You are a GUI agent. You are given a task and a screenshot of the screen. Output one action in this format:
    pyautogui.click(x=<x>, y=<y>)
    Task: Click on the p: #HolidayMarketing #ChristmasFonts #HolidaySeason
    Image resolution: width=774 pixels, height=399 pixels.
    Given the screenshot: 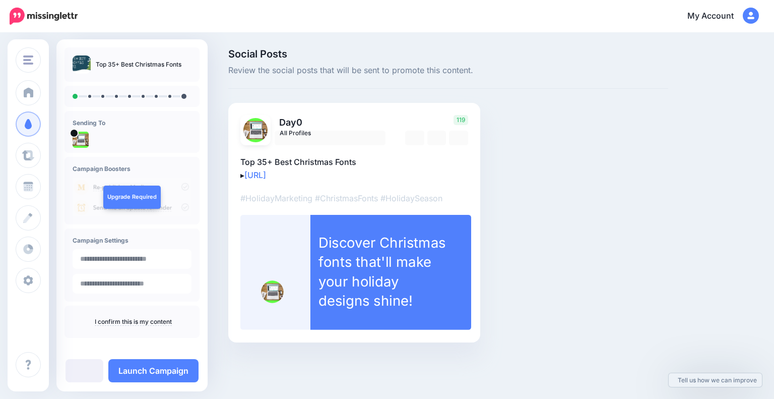 What is the action you would take?
    pyautogui.click(x=354, y=198)
    